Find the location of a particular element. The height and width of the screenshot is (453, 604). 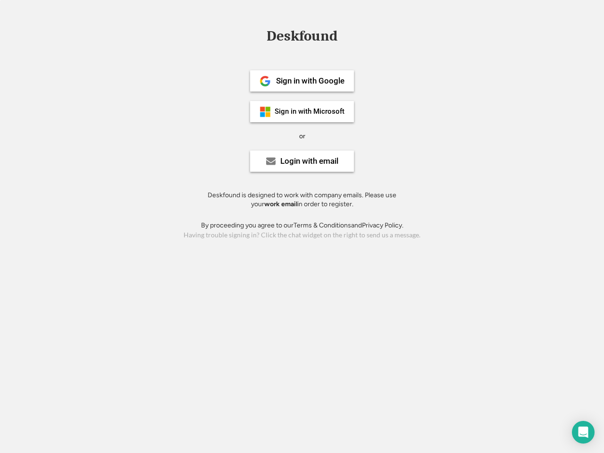

div: or is located at coordinates (302, 136).